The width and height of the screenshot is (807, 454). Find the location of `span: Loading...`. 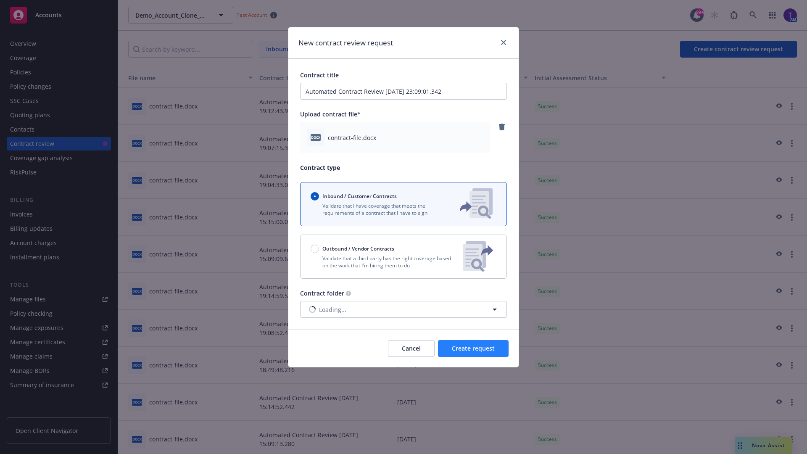

span: Loading... is located at coordinates (332, 309).